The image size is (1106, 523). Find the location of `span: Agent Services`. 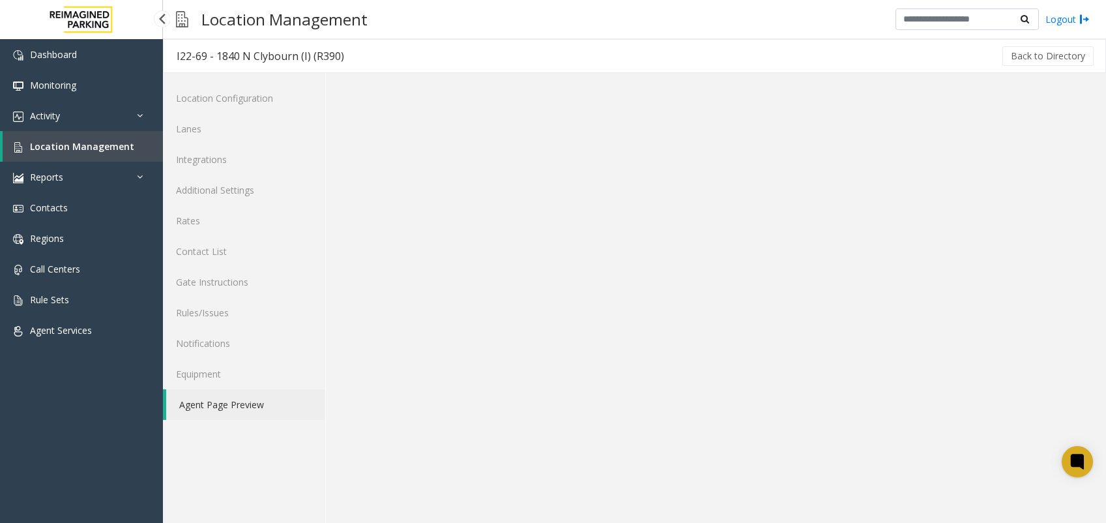

span: Agent Services is located at coordinates (61, 330).